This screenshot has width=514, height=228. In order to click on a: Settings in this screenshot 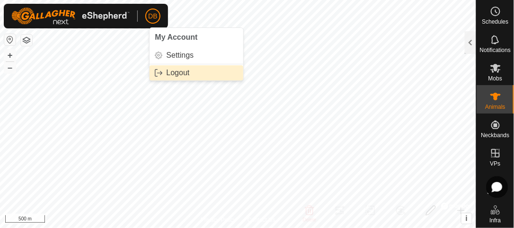, I will do `click(196, 55)`.